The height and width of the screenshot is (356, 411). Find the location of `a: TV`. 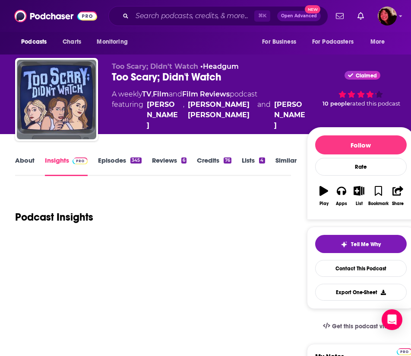

a: TV is located at coordinates (147, 94).